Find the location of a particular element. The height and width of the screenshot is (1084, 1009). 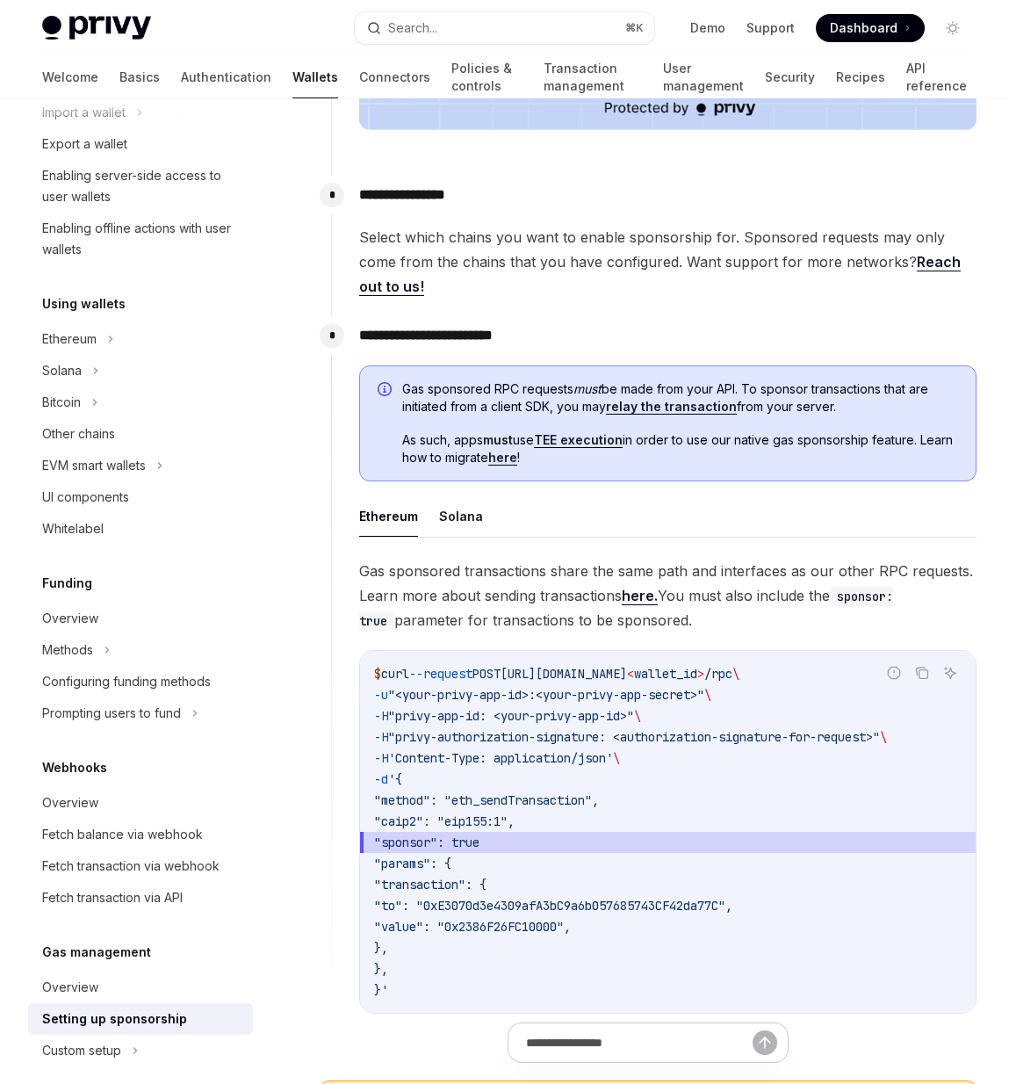

span: "sponsor": true is located at coordinates (427, 843).